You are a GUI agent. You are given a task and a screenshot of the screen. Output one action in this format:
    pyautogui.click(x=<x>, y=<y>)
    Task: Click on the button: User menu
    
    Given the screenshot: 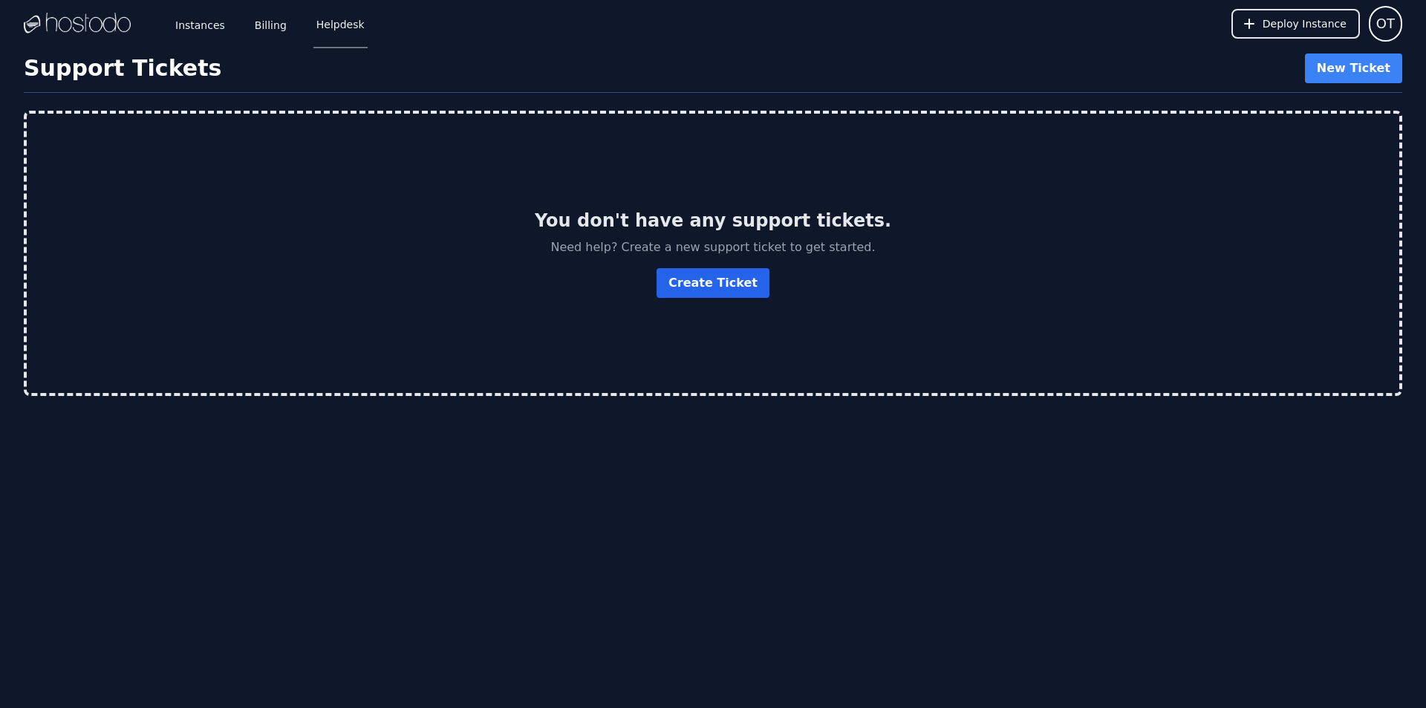 What is the action you would take?
    pyautogui.click(x=1385, y=24)
    